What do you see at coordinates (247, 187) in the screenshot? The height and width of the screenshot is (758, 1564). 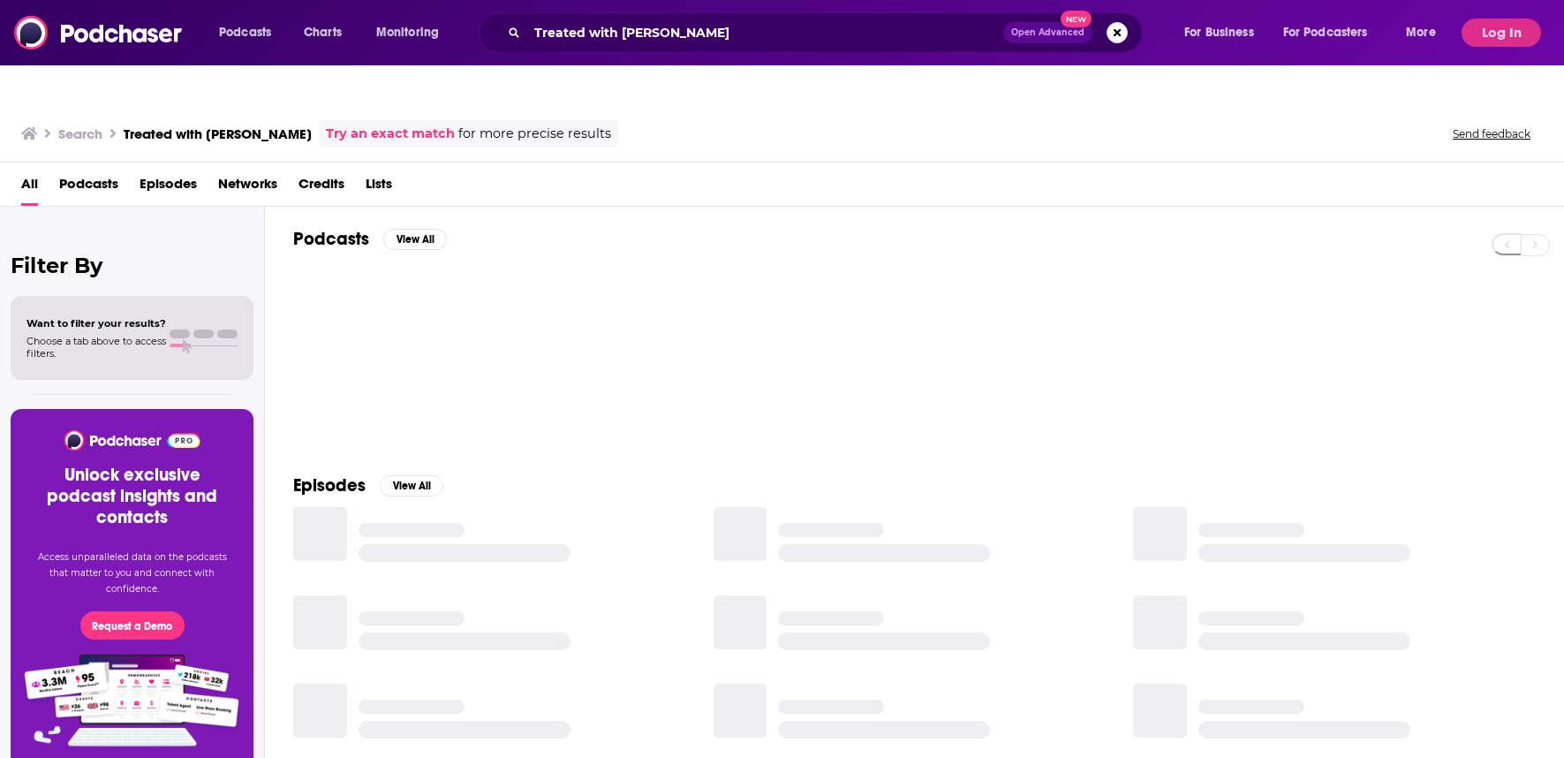 I see `a: Networks` at bounding box center [247, 187].